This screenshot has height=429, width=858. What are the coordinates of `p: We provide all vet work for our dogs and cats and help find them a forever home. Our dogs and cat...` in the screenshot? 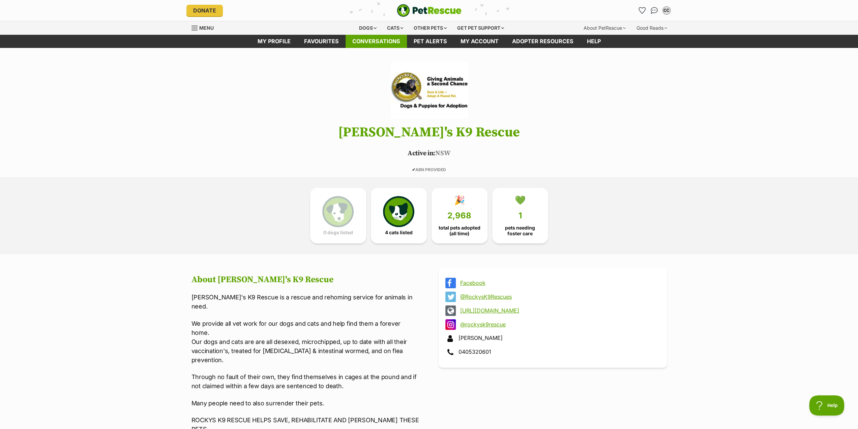 It's located at (306, 341).